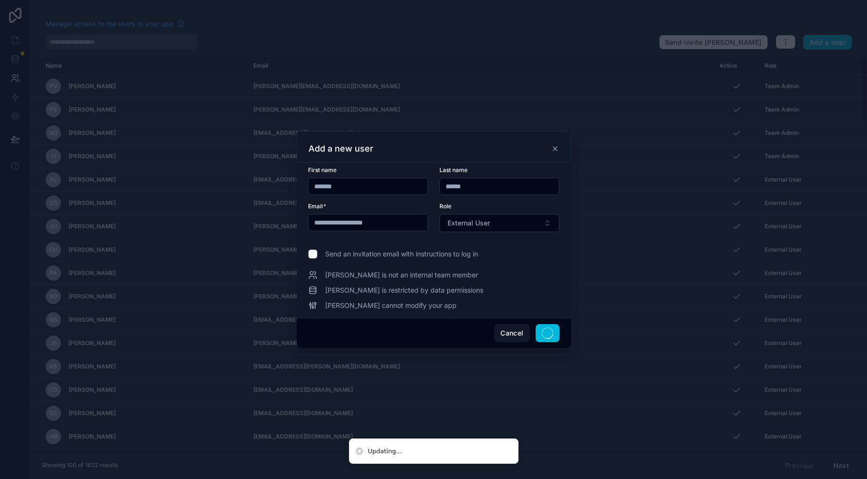  What do you see at coordinates (322, 170) in the screenshot?
I see `span: First name` at bounding box center [322, 170].